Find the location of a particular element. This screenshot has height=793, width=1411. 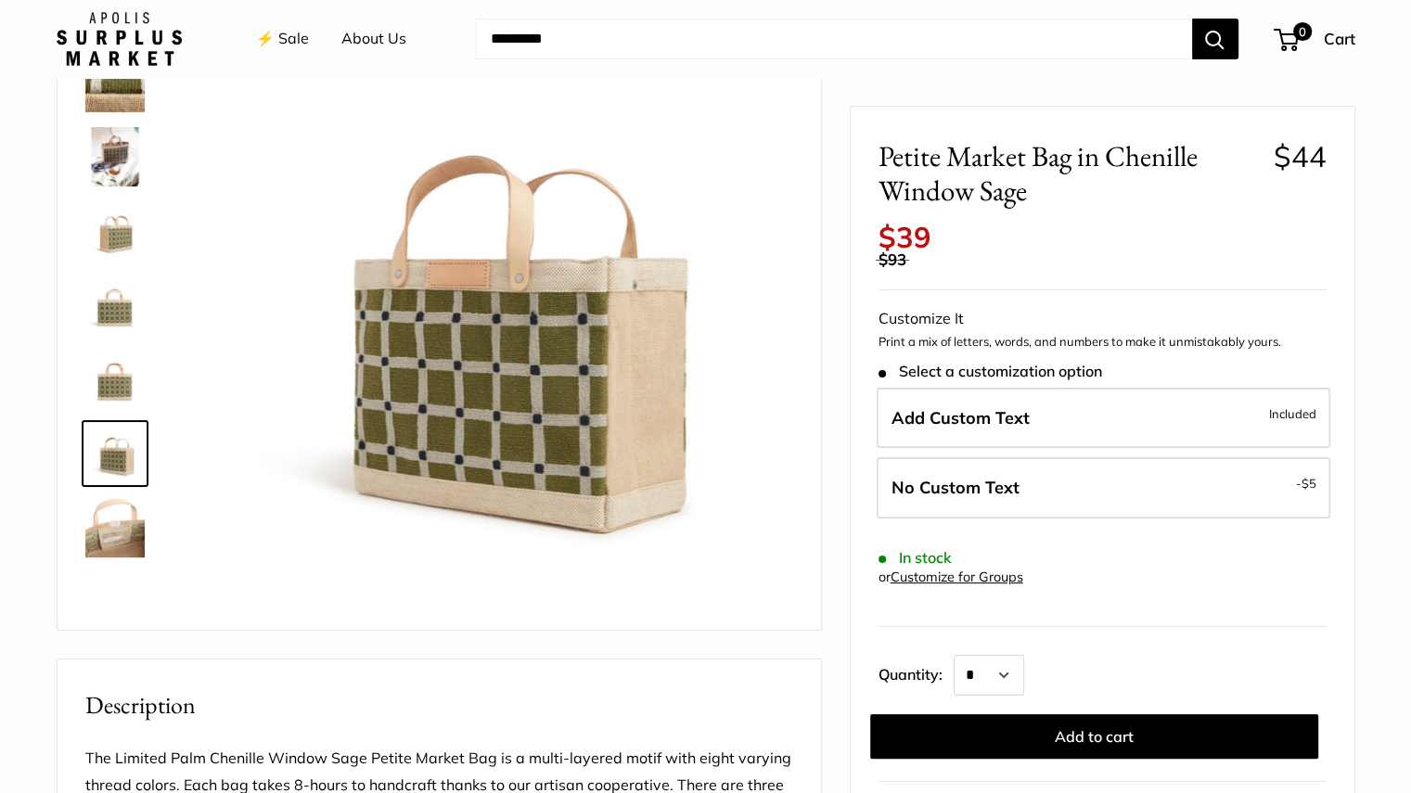

button: Add to cart is located at coordinates (1093, 736).